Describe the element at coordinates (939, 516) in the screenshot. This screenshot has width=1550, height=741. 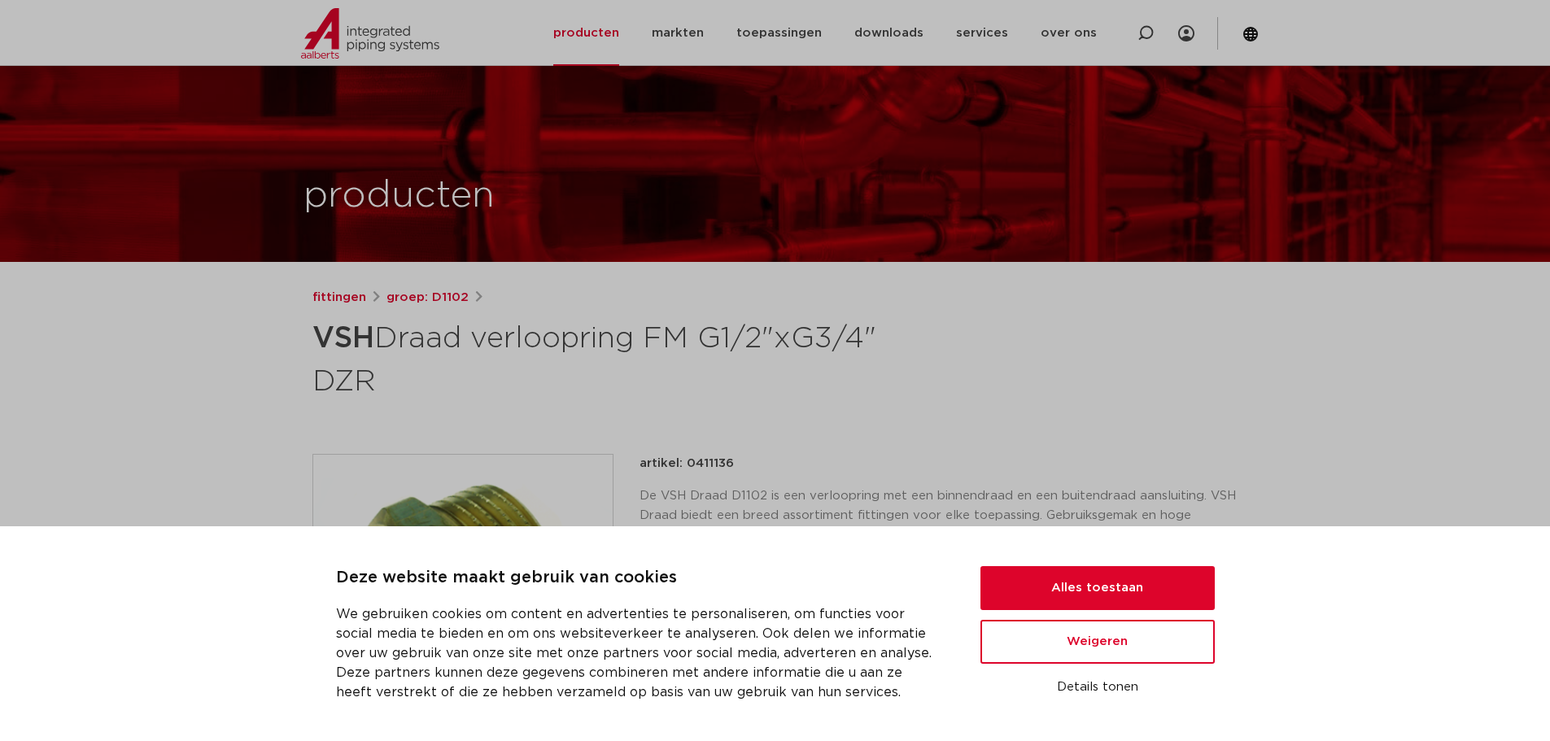
I see `p: De VSH Draad D1102 is een verloopring met een binnendraad en een buitendraad aansluiting. VSH Dra...` at that location.